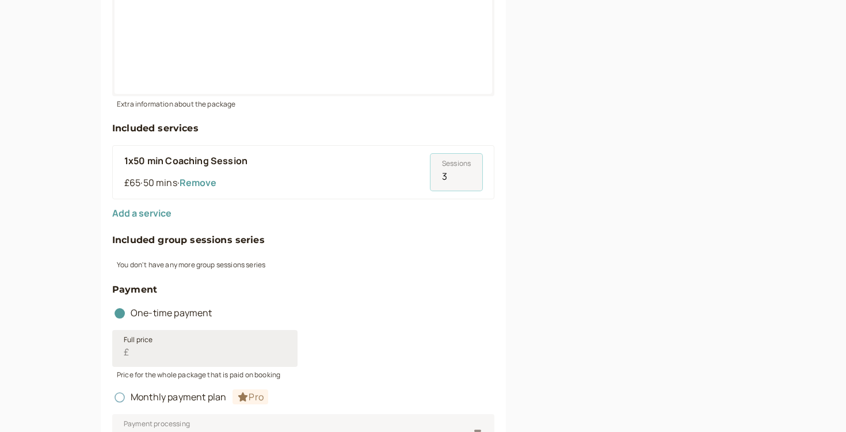 The width and height of the screenshot is (846, 432). I want to click on span: Monthly payment plan, so click(190, 396).